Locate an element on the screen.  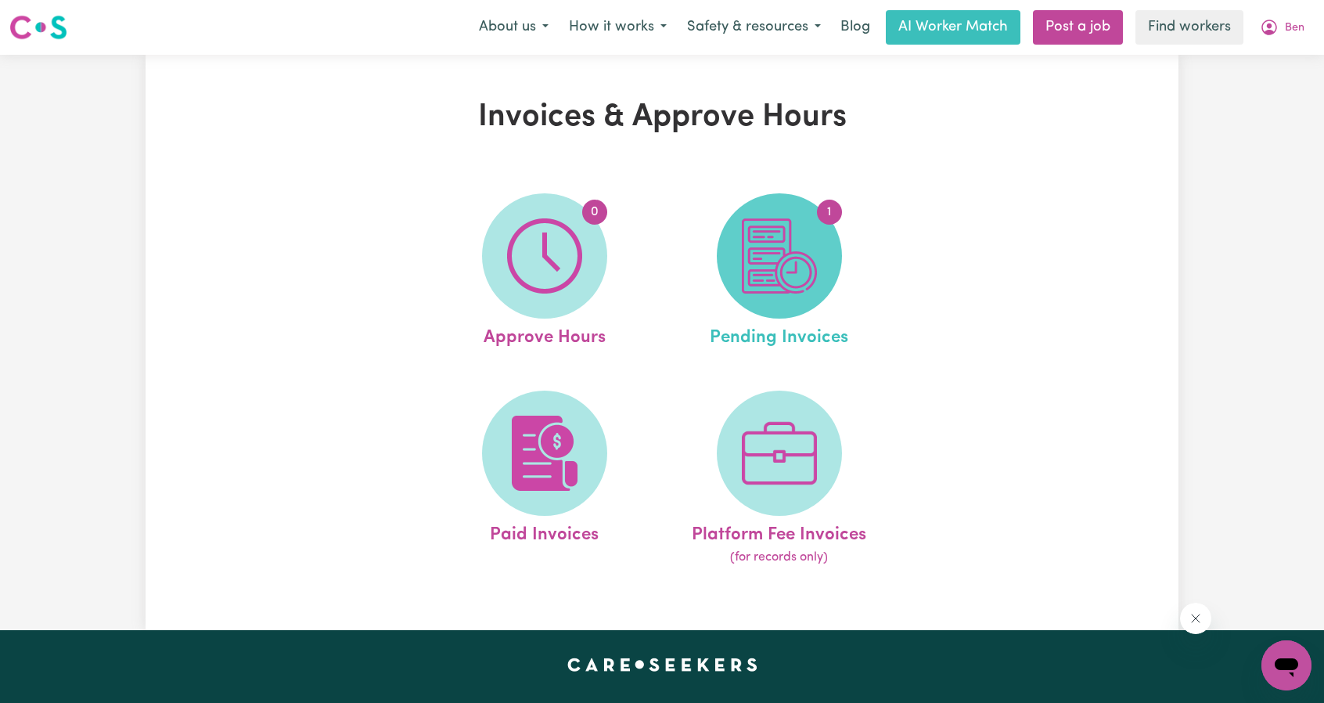
span: Platform Fee Invoices is located at coordinates (779, 532).